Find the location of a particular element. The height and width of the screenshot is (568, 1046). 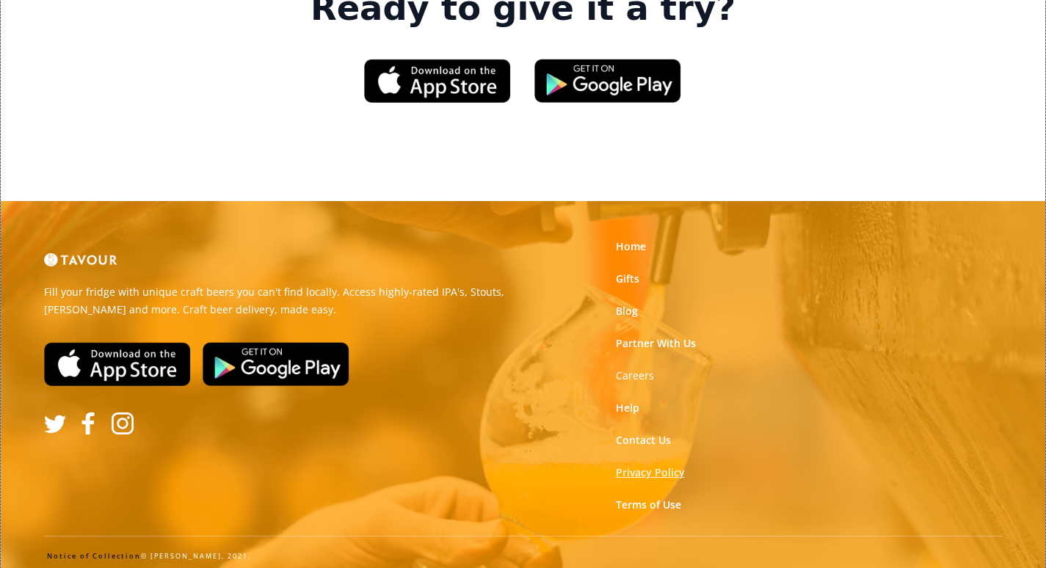

a: Partner With Us is located at coordinates (655, 343).